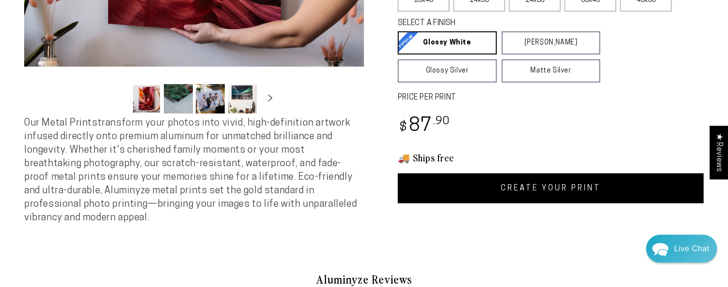 Image resolution: width=728 pixels, height=287 pixels. Describe the element at coordinates (488, 23) in the screenshot. I see `legend: SELECT A FINISH` at that location.